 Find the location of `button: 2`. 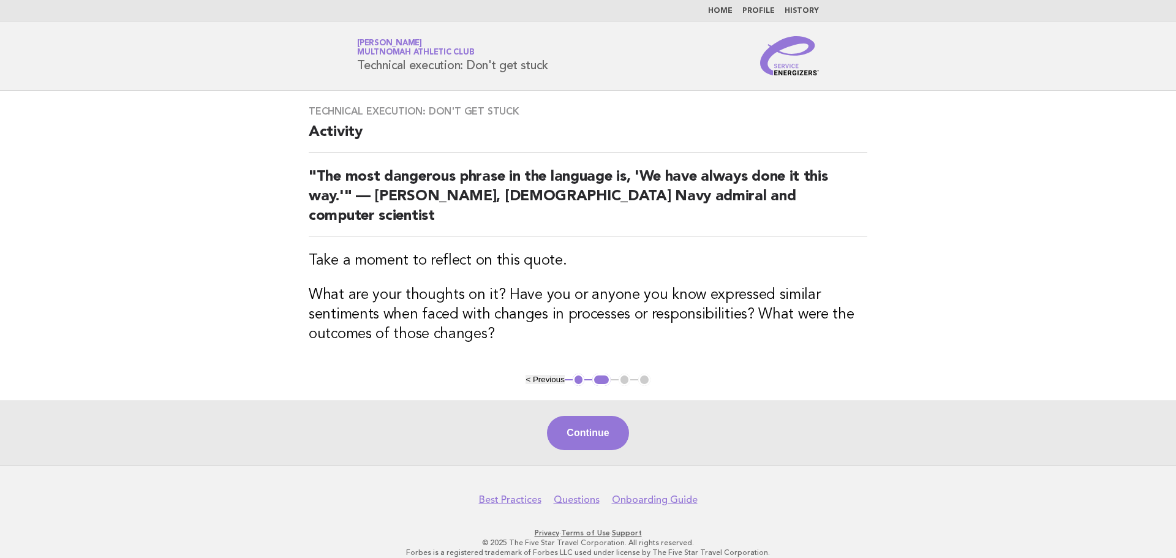

button: 2 is located at coordinates (601, 380).